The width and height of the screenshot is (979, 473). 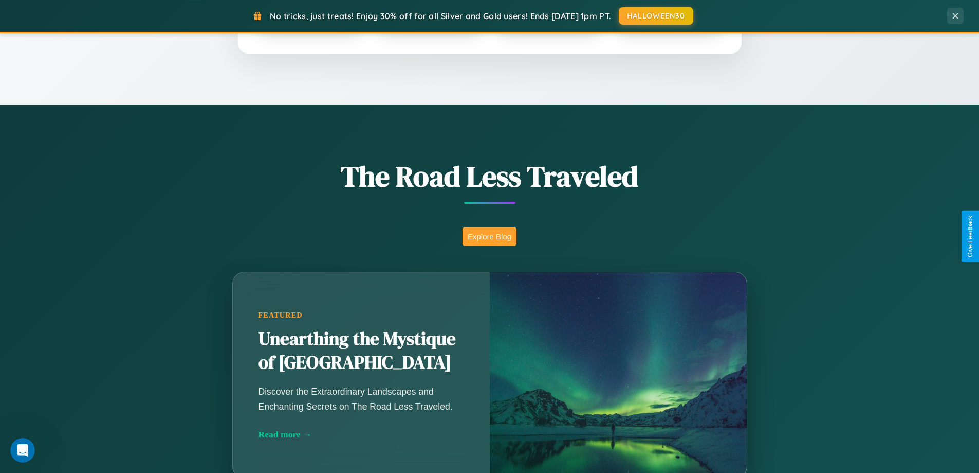 I want to click on button: HALLOWEEN30, so click(x=656, y=16).